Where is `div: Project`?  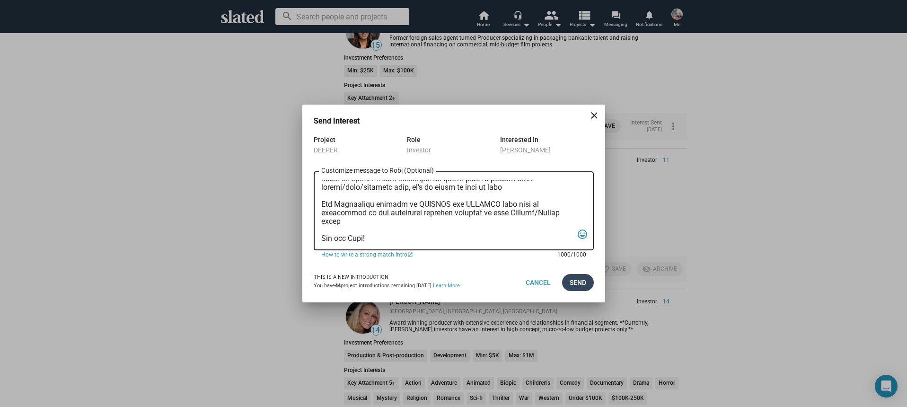 div: Project is located at coordinates (360, 140).